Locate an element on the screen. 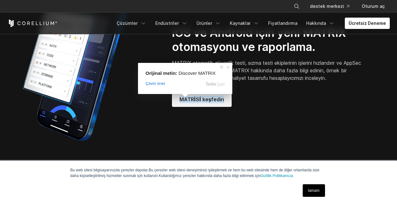 The width and height of the screenshot is (397, 205). ya-tr-span: destek merkezi is located at coordinates (327, 6).